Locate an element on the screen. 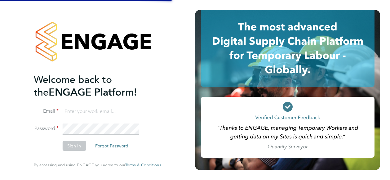  label: Password is located at coordinates (46, 128).